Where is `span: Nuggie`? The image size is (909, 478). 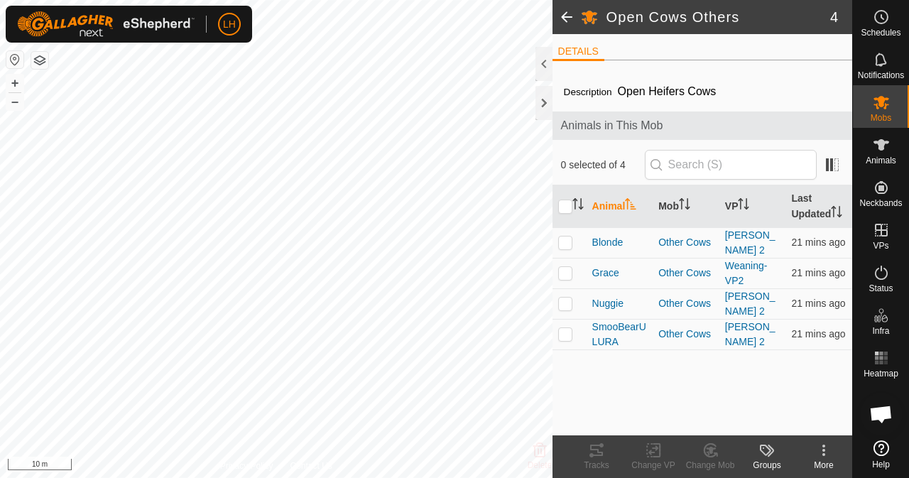
span: Nuggie is located at coordinates (608, 303).